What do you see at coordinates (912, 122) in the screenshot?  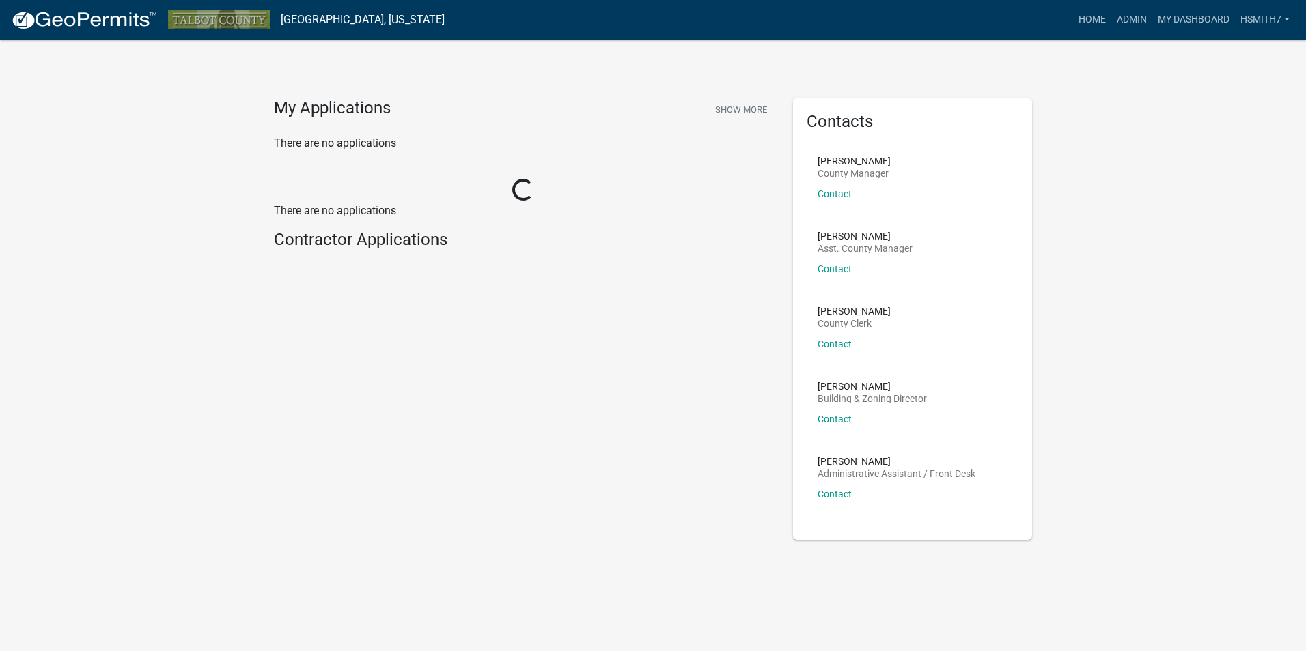 I see `h5: Contacts` at bounding box center [912, 122].